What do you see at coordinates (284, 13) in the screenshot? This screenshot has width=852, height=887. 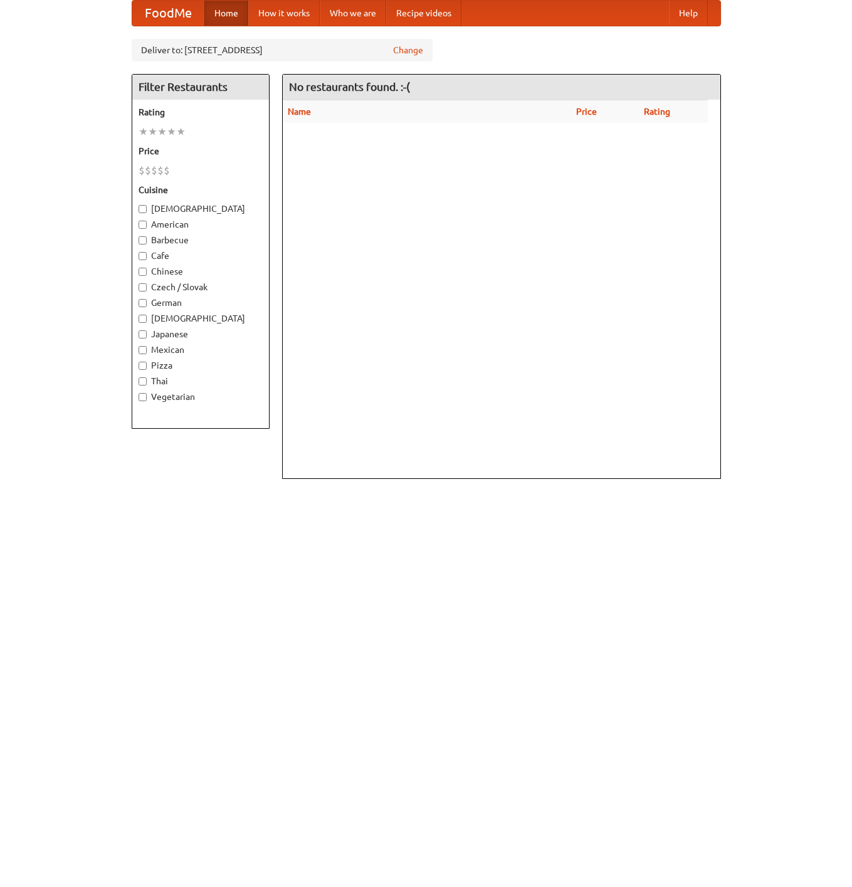 I see `a: How it works` at bounding box center [284, 13].